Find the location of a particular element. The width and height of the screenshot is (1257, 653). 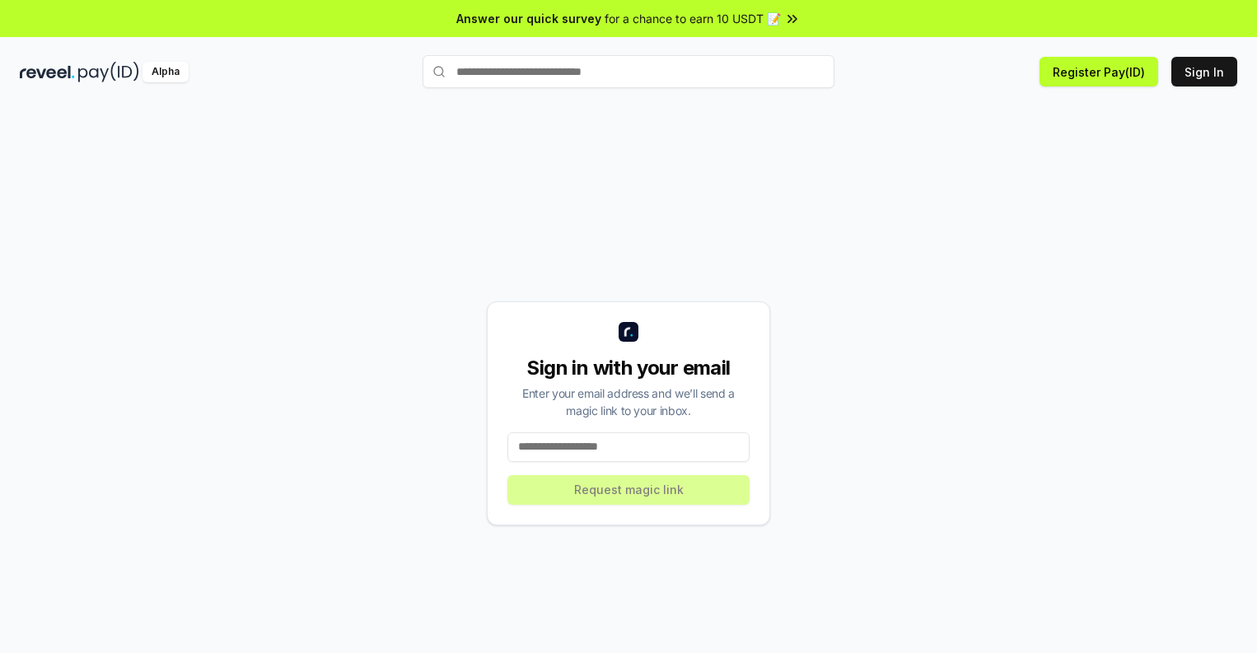

button: Register Pay(ID) is located at coordinates (1099, 72).